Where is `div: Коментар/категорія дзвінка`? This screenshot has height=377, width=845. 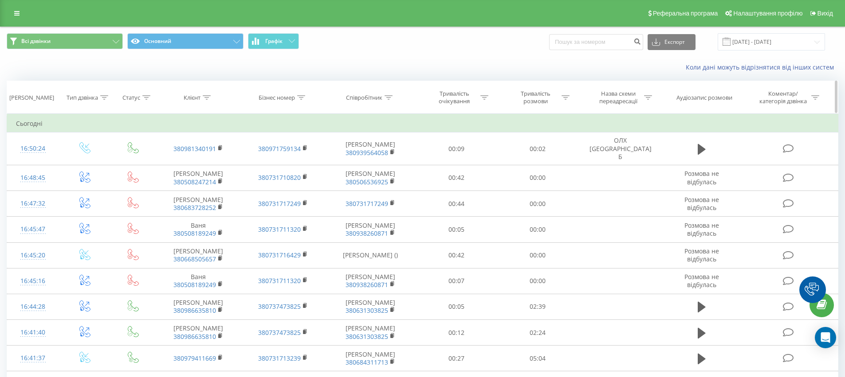
div: Коментар/категорія дзвінка is located at coordinates (783, 98).